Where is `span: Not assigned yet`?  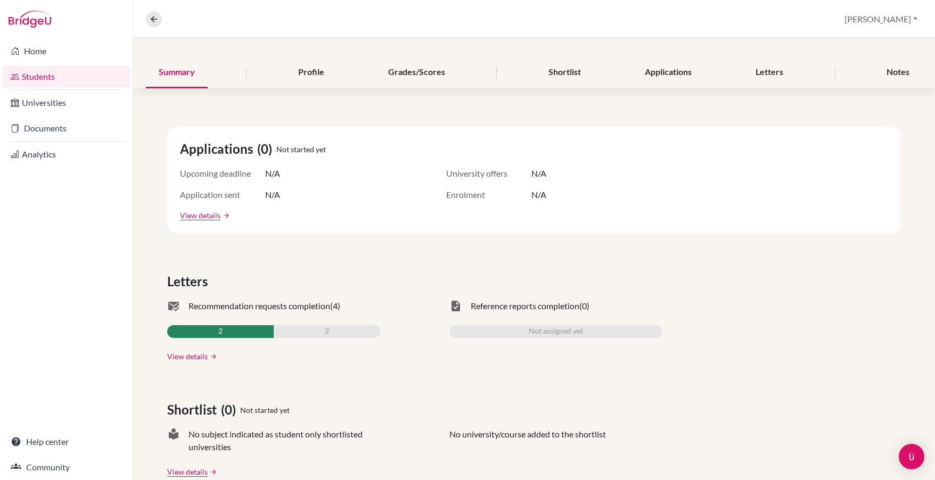 span: Not assigned yet is located at coordinates (556, 332).